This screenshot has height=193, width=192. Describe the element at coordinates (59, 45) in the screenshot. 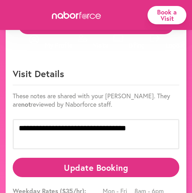

I see `p: My Profile` at that location.